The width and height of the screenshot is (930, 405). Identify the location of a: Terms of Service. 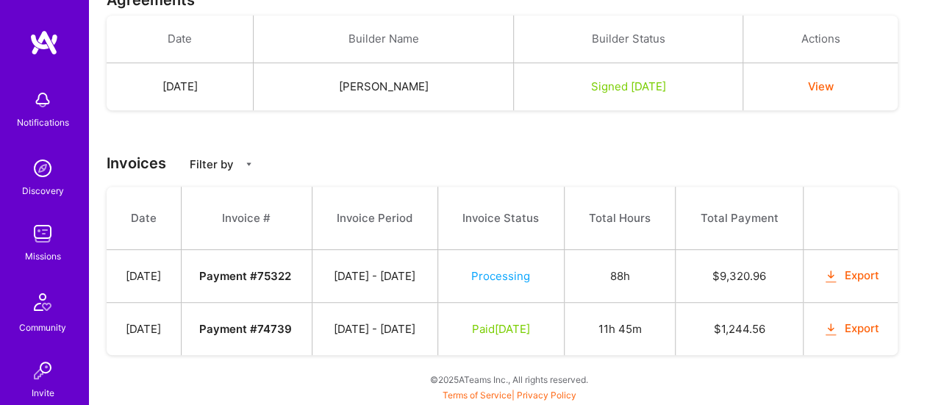
(477, 395).